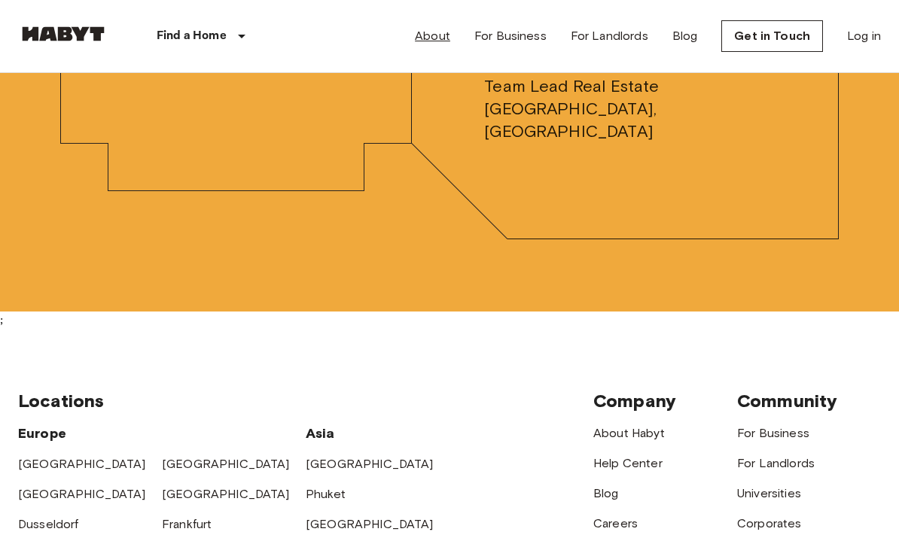 Image resolution: width=899 pixels, height=547 pixels. I want to click on span: Europe, so click(42, 434).